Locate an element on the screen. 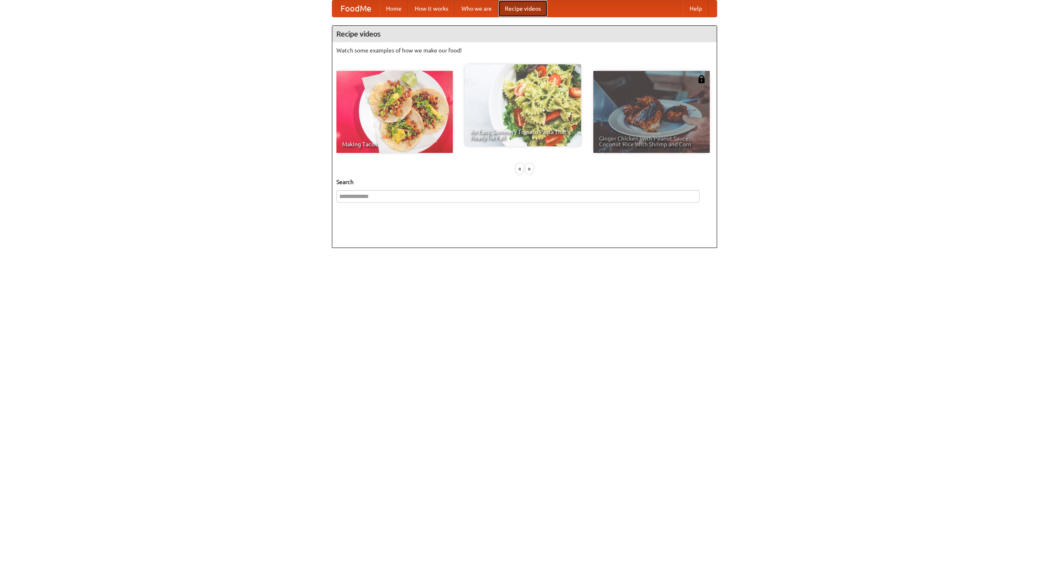 The height and width of the screenshot is (580, 1049). a: Home is located at coordinates (394, 9).